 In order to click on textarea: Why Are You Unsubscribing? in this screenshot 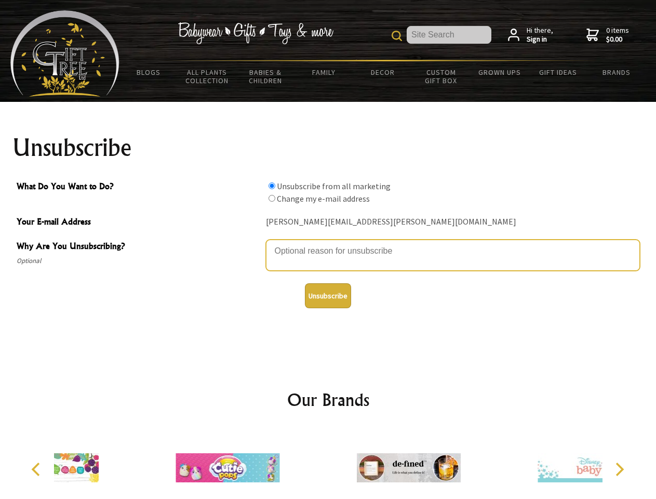, I will do `click(453, 255)`.